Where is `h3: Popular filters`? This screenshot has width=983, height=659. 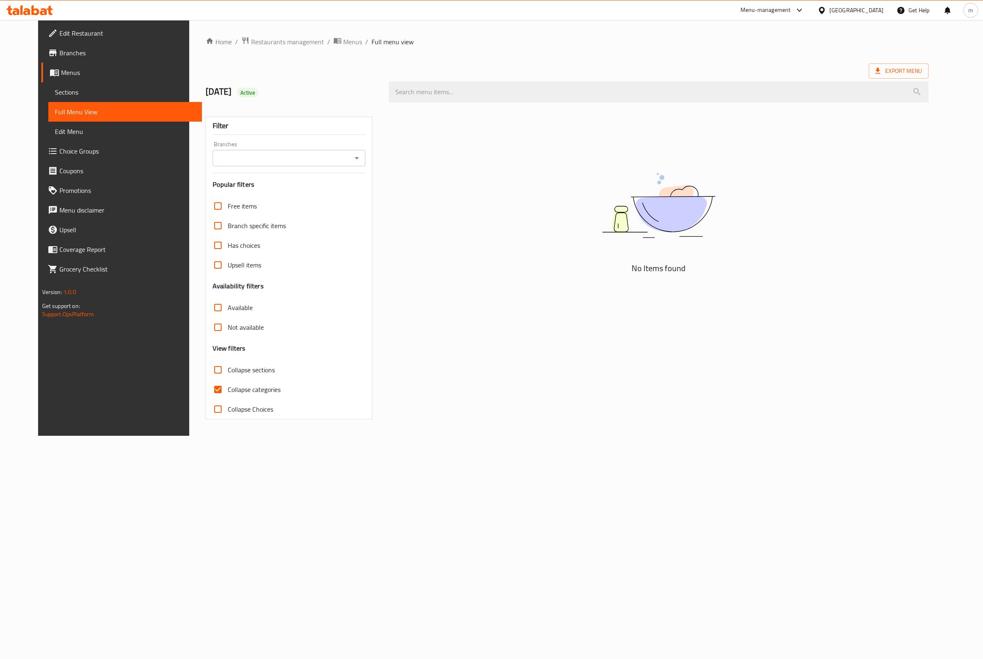
h3: Popular filters is located at coordinates (289, 184).